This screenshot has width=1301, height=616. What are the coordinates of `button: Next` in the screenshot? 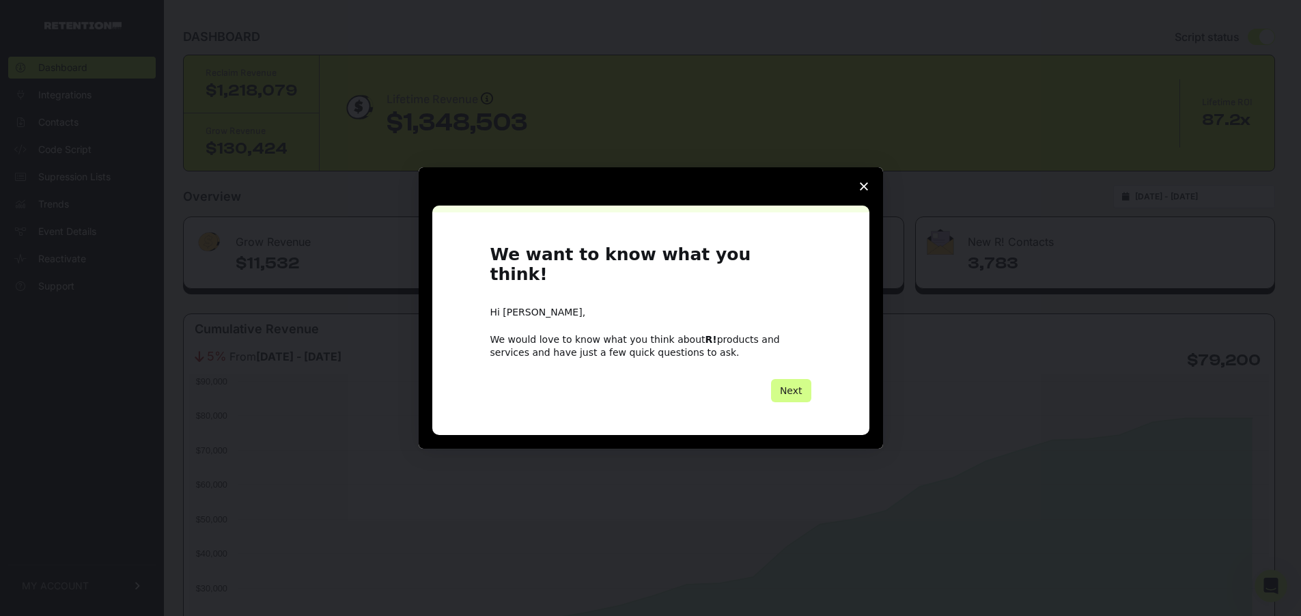 It's located at (791, 391).